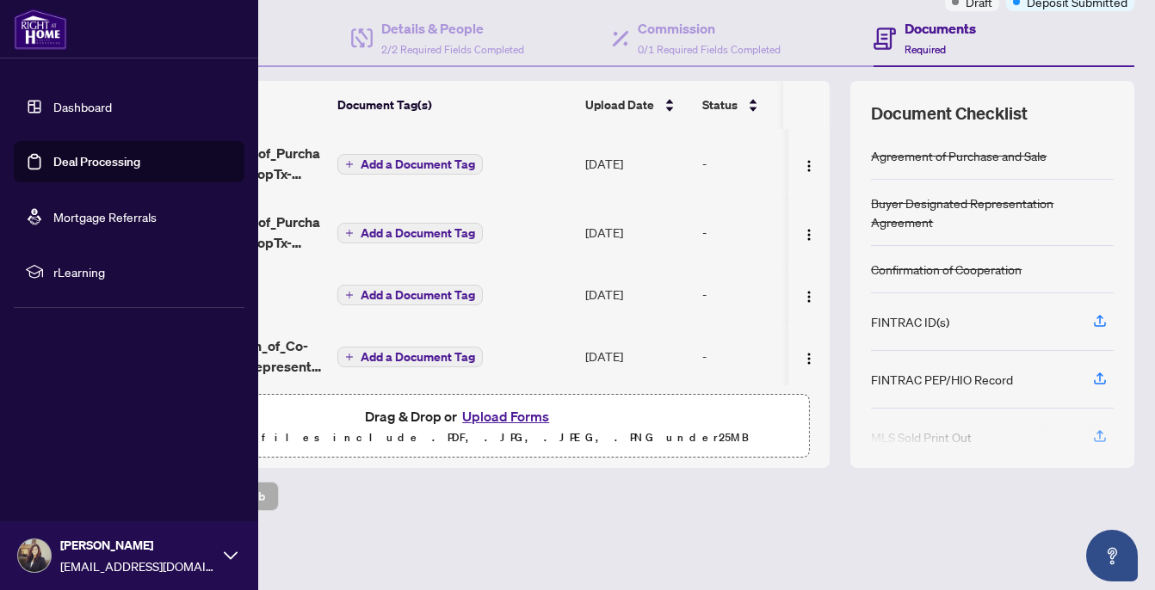  What do you see at coordinates (992, 213) in the screenshot?
I see `div: Buyer Designated Representation Agreement` at bounding box center [992, 213].